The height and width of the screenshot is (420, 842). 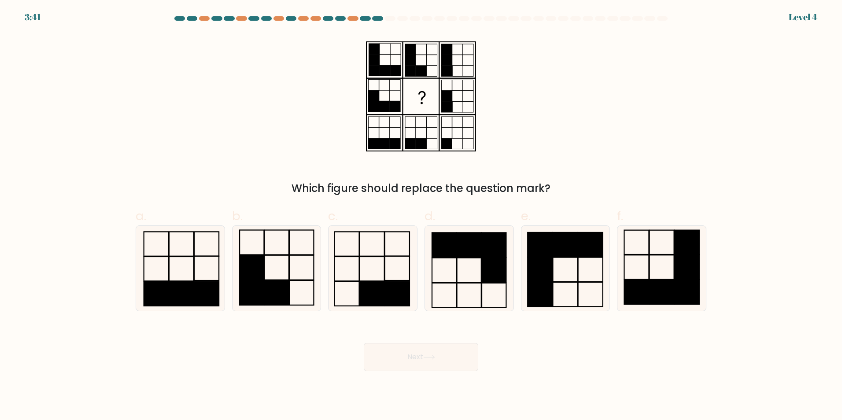 I want to click on button: Next, so click(x=421, y=357).